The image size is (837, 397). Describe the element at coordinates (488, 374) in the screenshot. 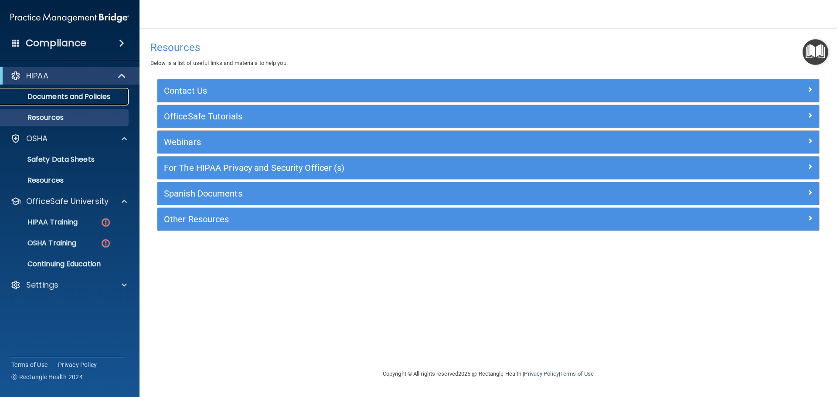

I see `div: Copyright © All rights reserved 2025 @ Rectangle Health | |` at that location.